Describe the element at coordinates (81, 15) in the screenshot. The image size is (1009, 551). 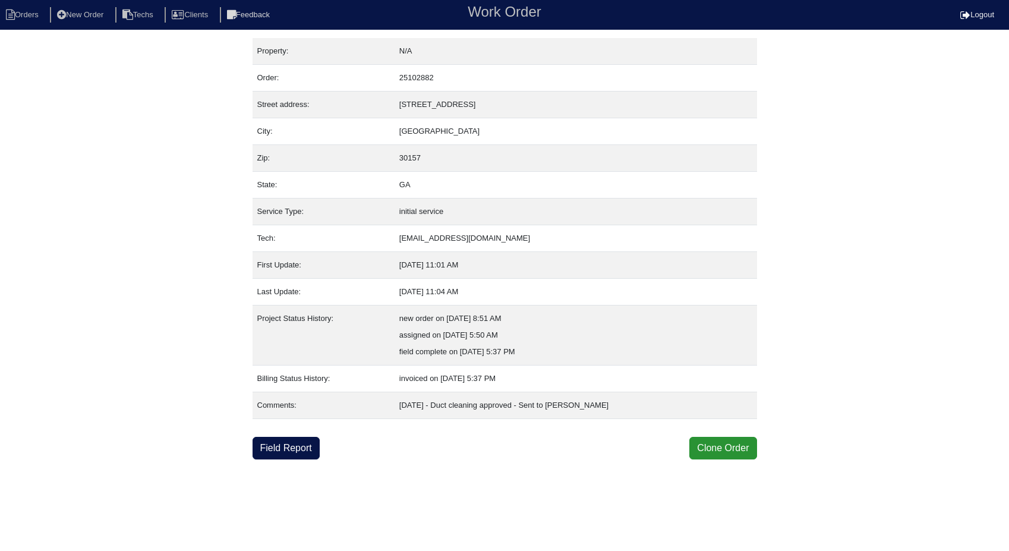
I see `li: New Order` at that location.